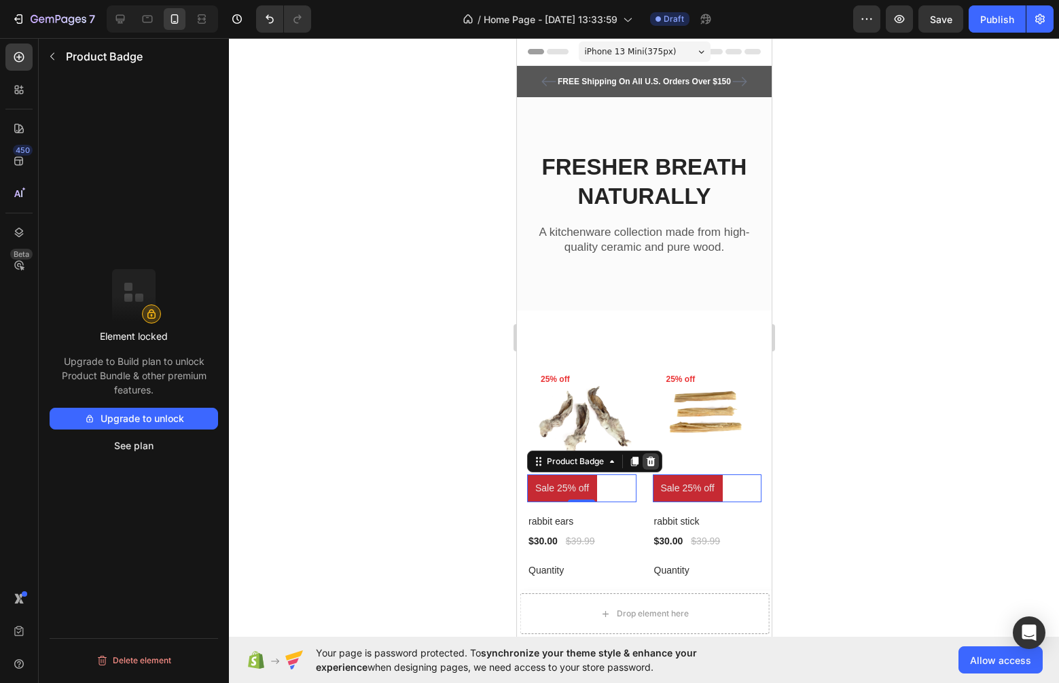 The height and width of the screenshot is (683, 1059). I want to click on button: Publish, so click(997, 19).